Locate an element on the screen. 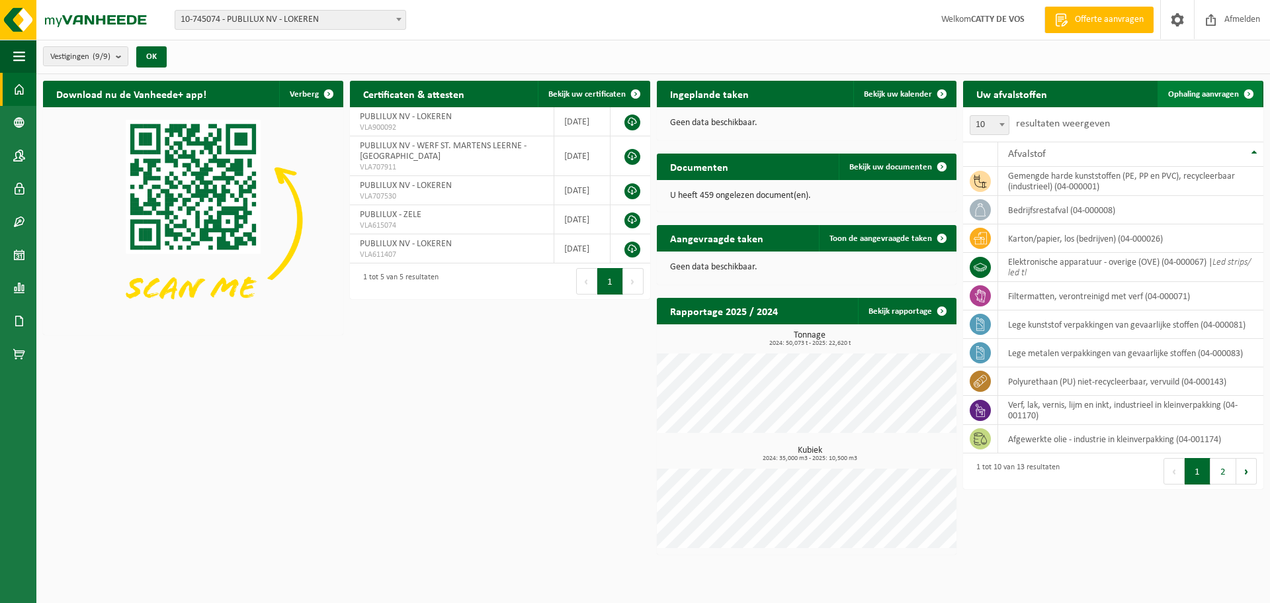  button: Vestigingen(9/9) is located at coordinates (85, 56).